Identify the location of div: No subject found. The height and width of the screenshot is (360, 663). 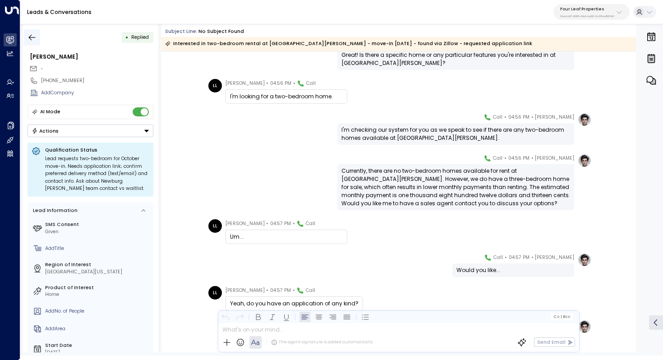
(221, 32).